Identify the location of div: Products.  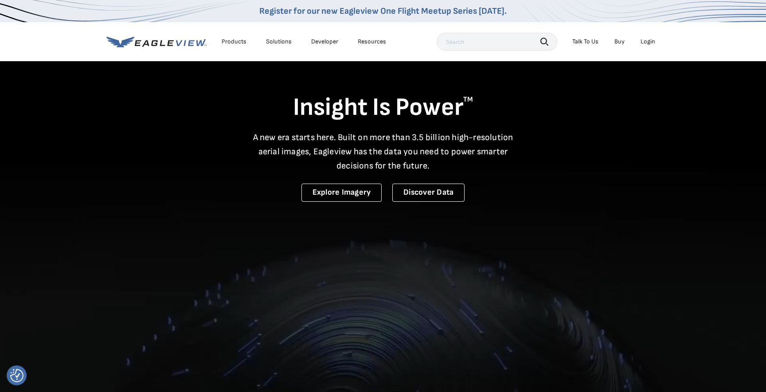
(234, 42).